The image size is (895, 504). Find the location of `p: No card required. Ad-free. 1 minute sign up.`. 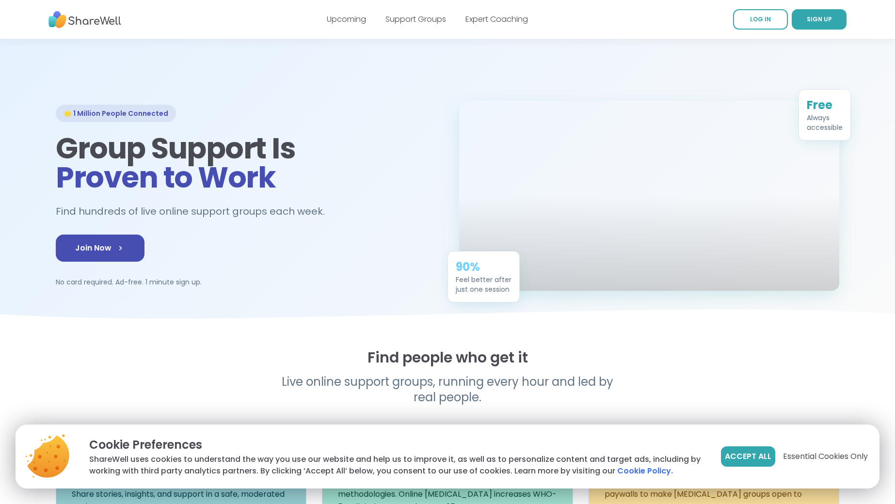

p: No card required. Ad-free. 1 minute sign up. is located at coordinates (246, 282).